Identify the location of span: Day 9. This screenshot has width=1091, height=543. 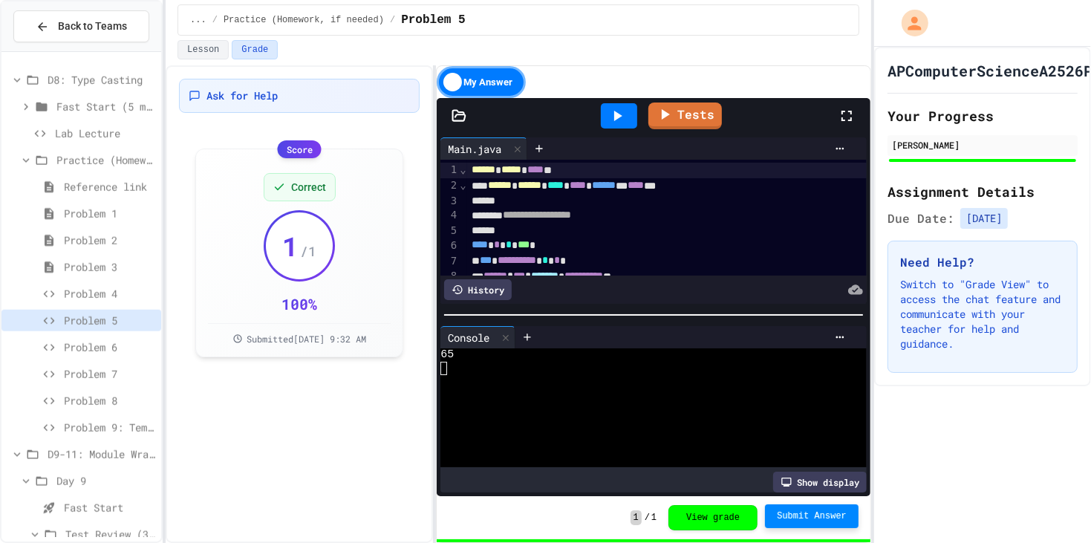
(105, 481).